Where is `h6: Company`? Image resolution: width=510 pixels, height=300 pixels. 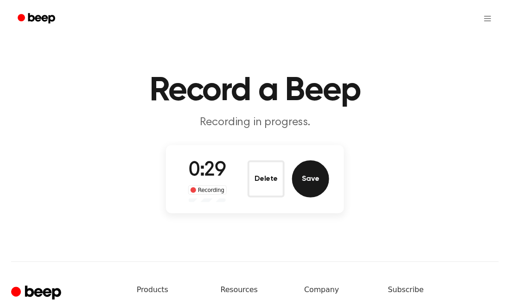 h6: Company is located at coordinates (338, 290).